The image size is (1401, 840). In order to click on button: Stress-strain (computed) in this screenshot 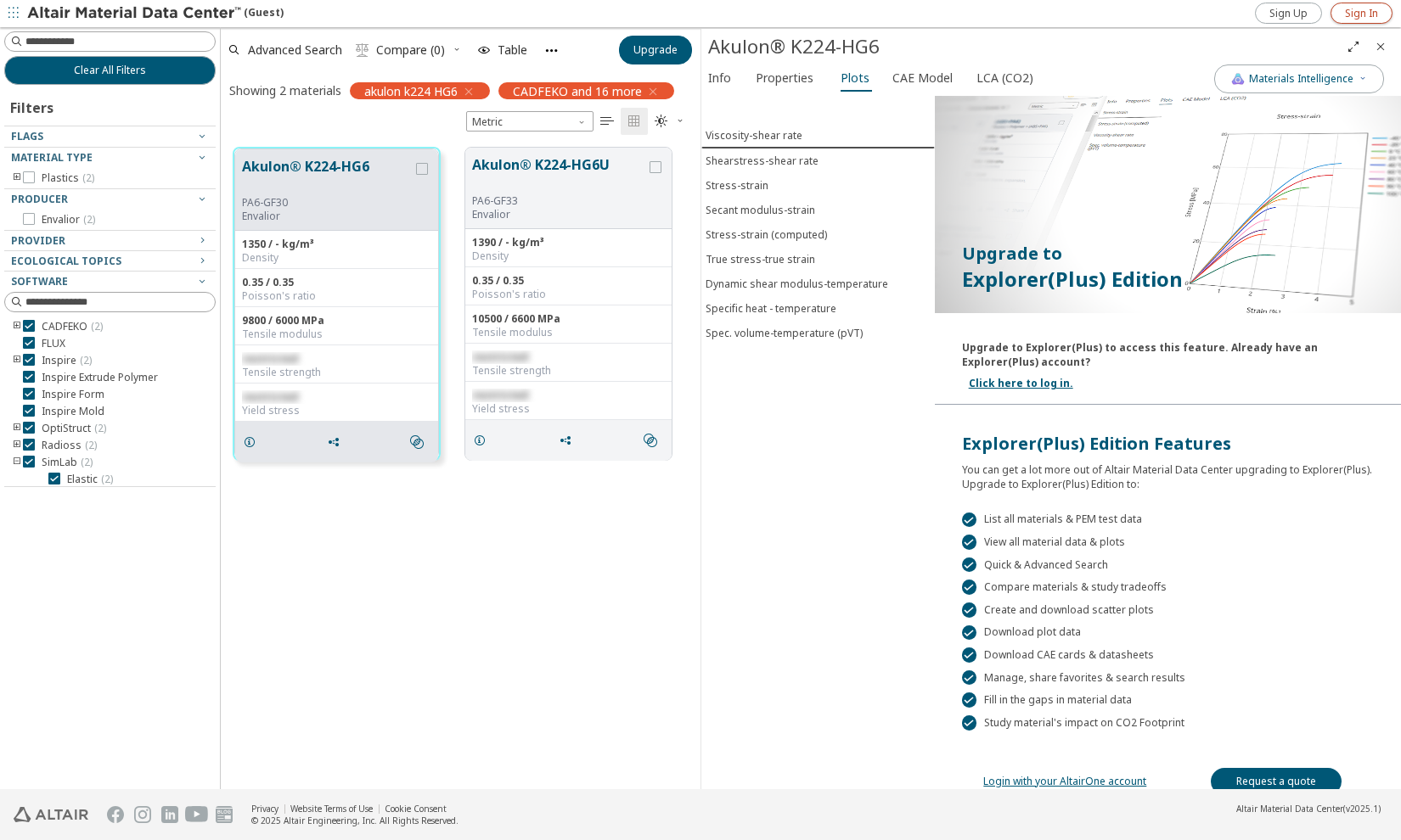, I will do `click(818, 234)`.